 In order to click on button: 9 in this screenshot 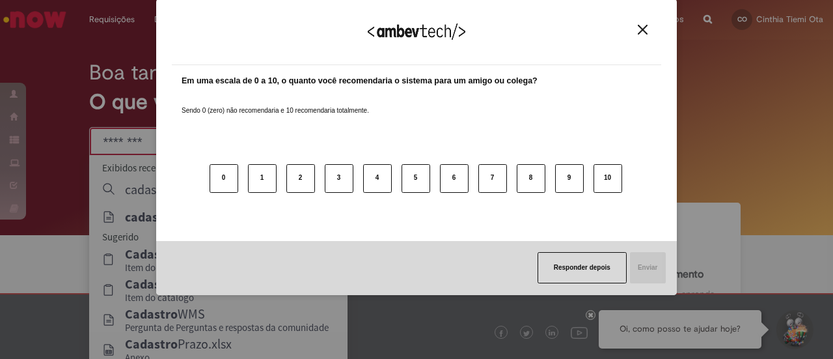, I will do `click(569, 178)`.